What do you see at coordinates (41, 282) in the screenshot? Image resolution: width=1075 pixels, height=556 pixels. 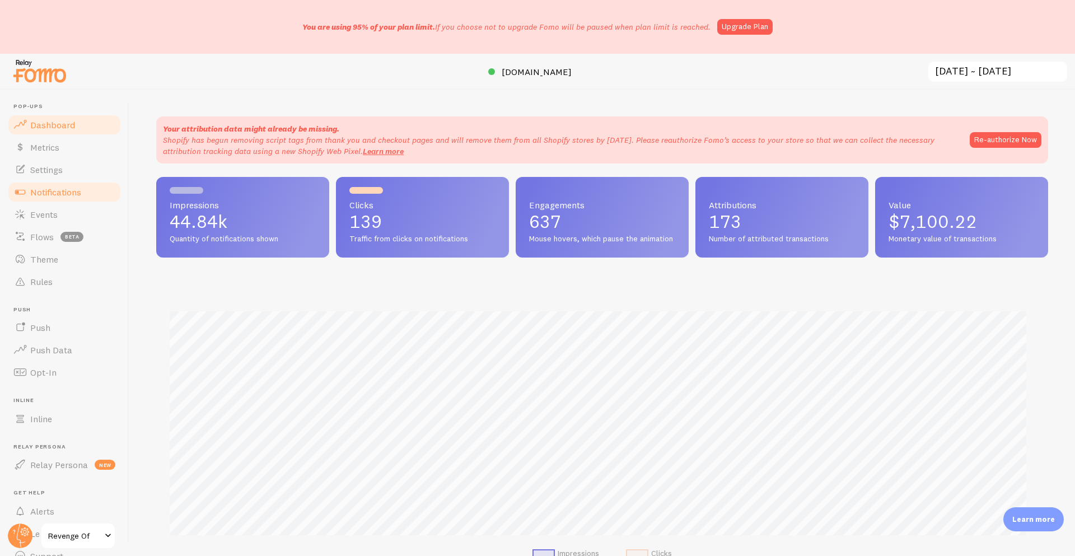 I see `span: Rules` at bounding box center [41, 282].